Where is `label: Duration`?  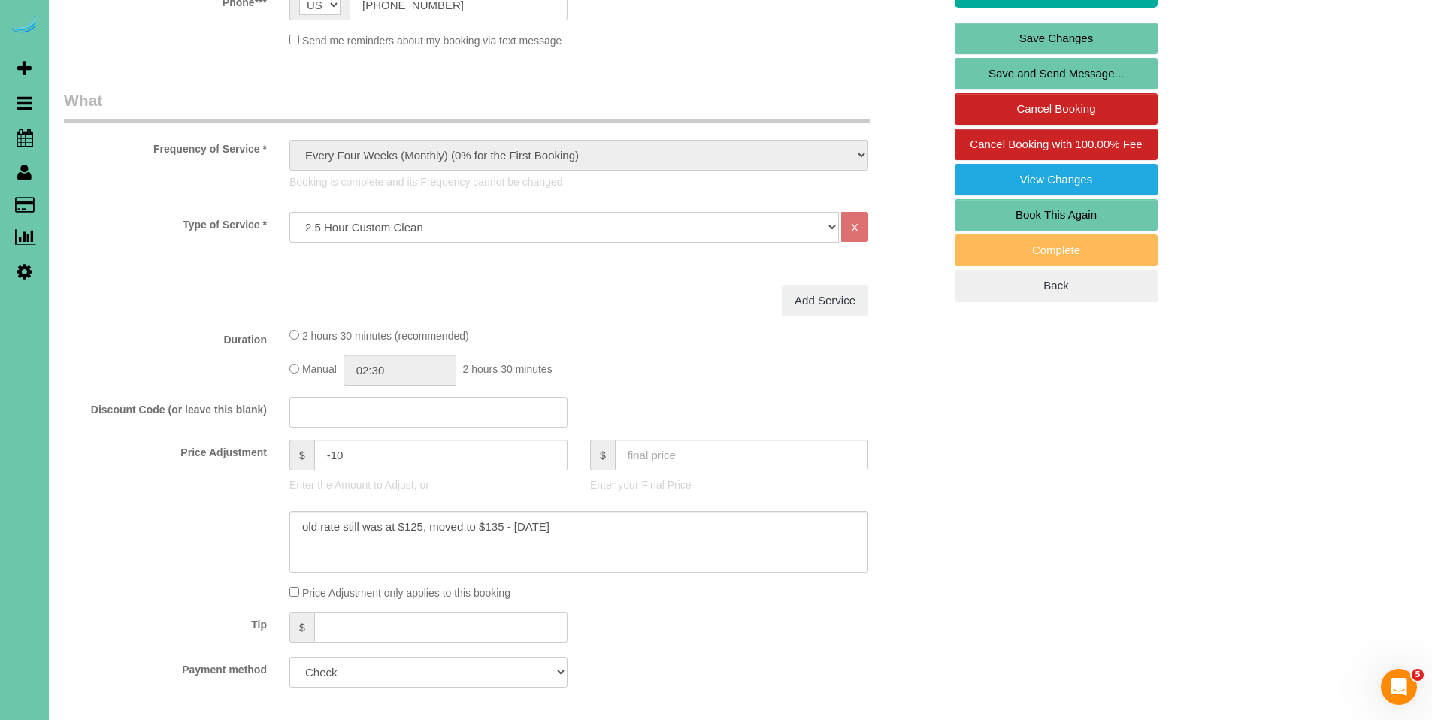
label: Duration is located at coordinates (165, 337).